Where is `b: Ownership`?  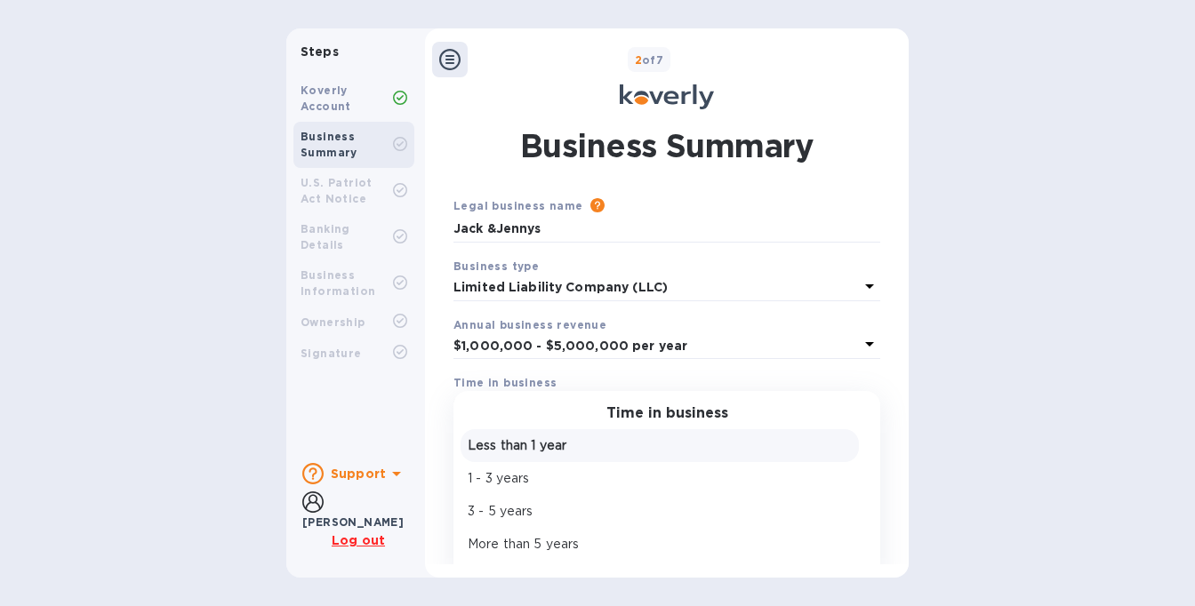 b: Ownership is located at coordinates (333, 322).